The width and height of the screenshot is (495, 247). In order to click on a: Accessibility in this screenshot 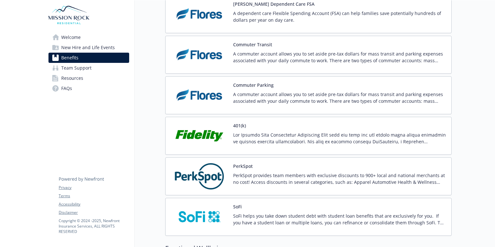, I will do `click(94, 204)`.